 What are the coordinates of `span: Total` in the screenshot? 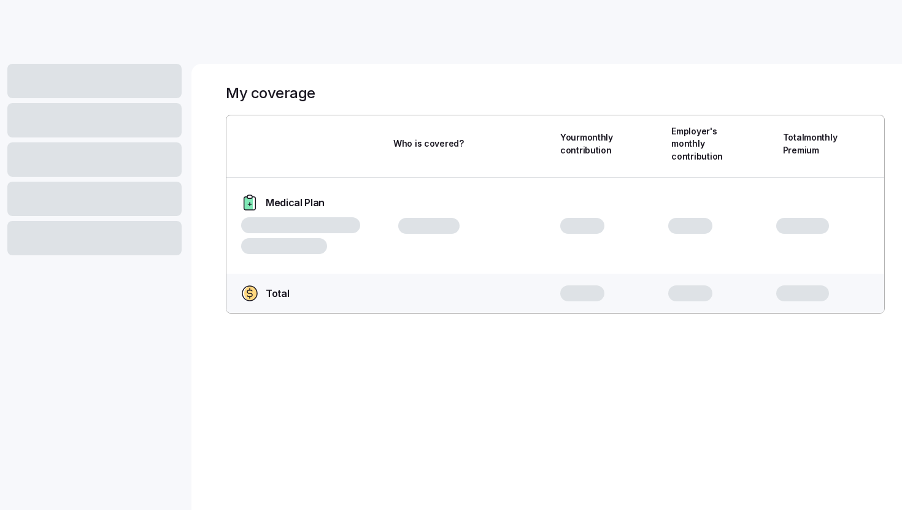 It's located at (277, 293).